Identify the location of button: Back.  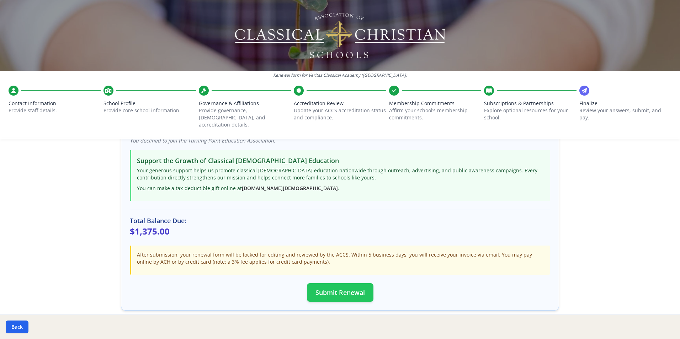
(17, 327).